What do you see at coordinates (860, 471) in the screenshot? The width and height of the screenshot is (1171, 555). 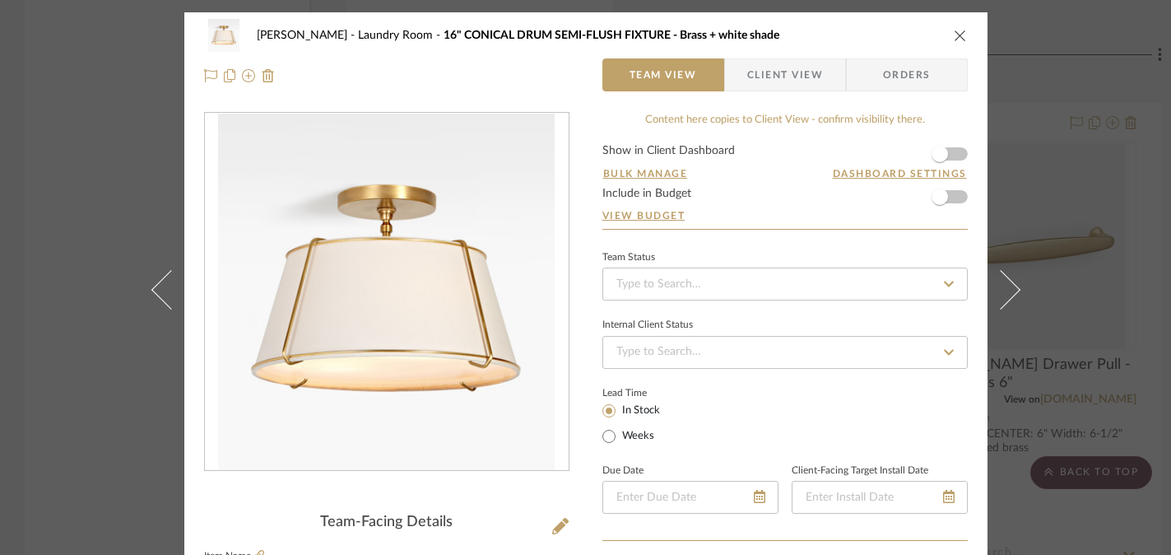 I see `label: Client-Facing Target Install Date` at bounding box center [860, 471].